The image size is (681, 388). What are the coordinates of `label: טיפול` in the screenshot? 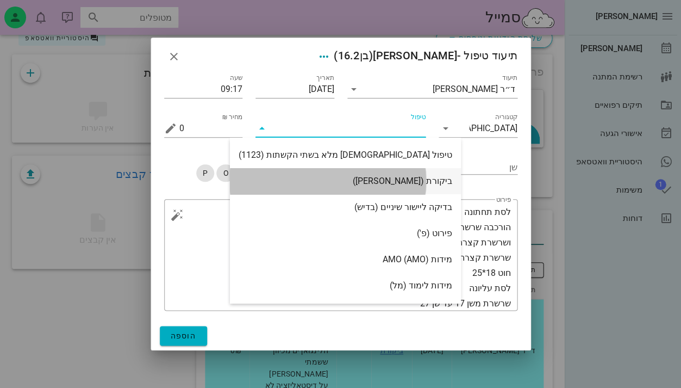 It's located at (418, 117).